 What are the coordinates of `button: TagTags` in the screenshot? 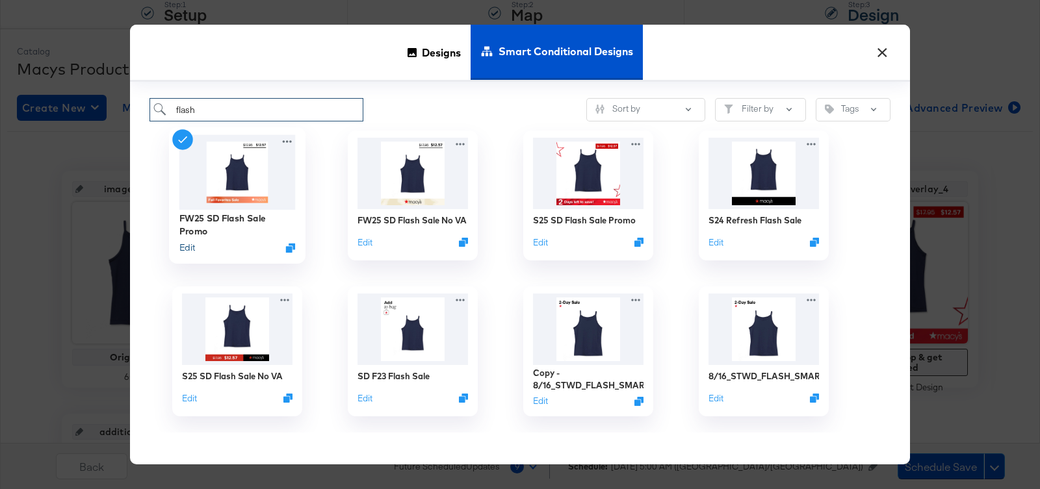 It's located at (853, 110).